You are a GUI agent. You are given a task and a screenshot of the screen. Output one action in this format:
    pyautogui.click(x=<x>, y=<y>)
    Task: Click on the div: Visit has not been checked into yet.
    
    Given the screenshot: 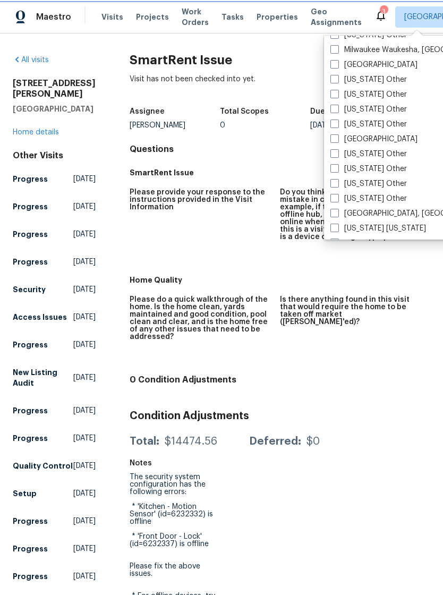 What is the action you would take?
    pyautogui.click(x=280, y=88)
    